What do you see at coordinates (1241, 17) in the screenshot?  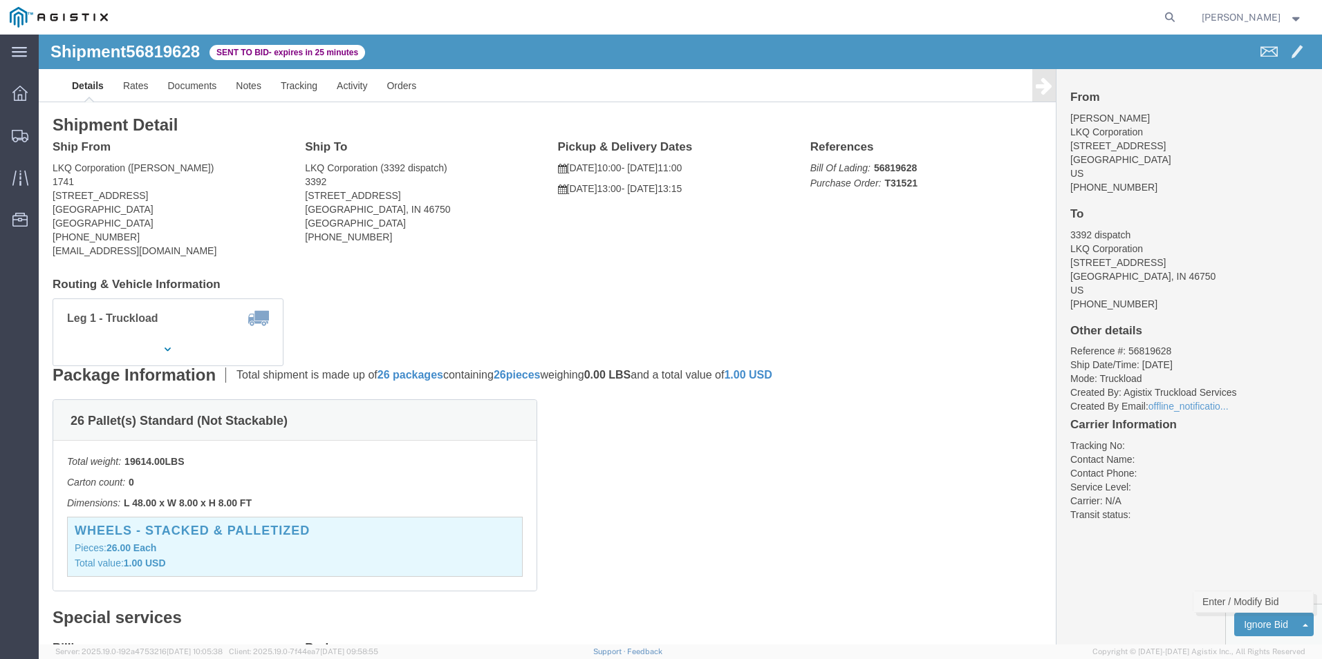 I see `span: Corey Keys` at bounding box center [1241, 17].